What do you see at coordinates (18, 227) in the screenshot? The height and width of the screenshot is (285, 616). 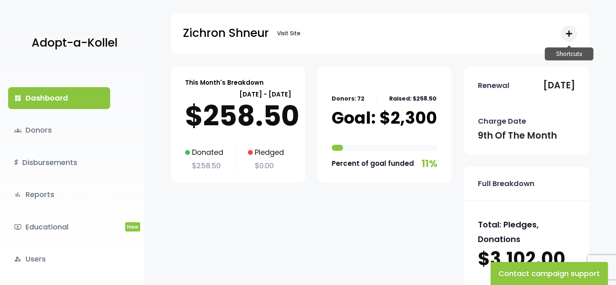 I see `i: ondemand_video` at bounding box center [18, 227].